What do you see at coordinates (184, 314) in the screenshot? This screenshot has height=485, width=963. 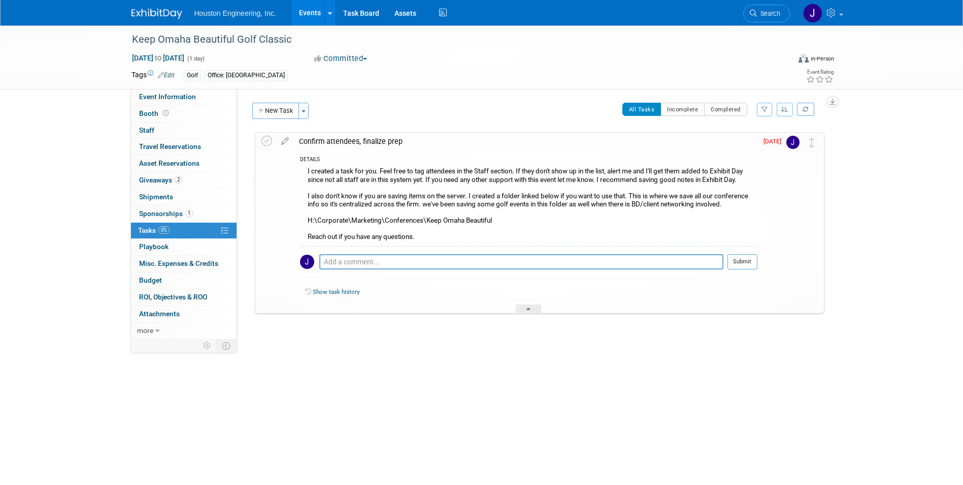 I see `a: Attachments` at bounding box center [184, 314].